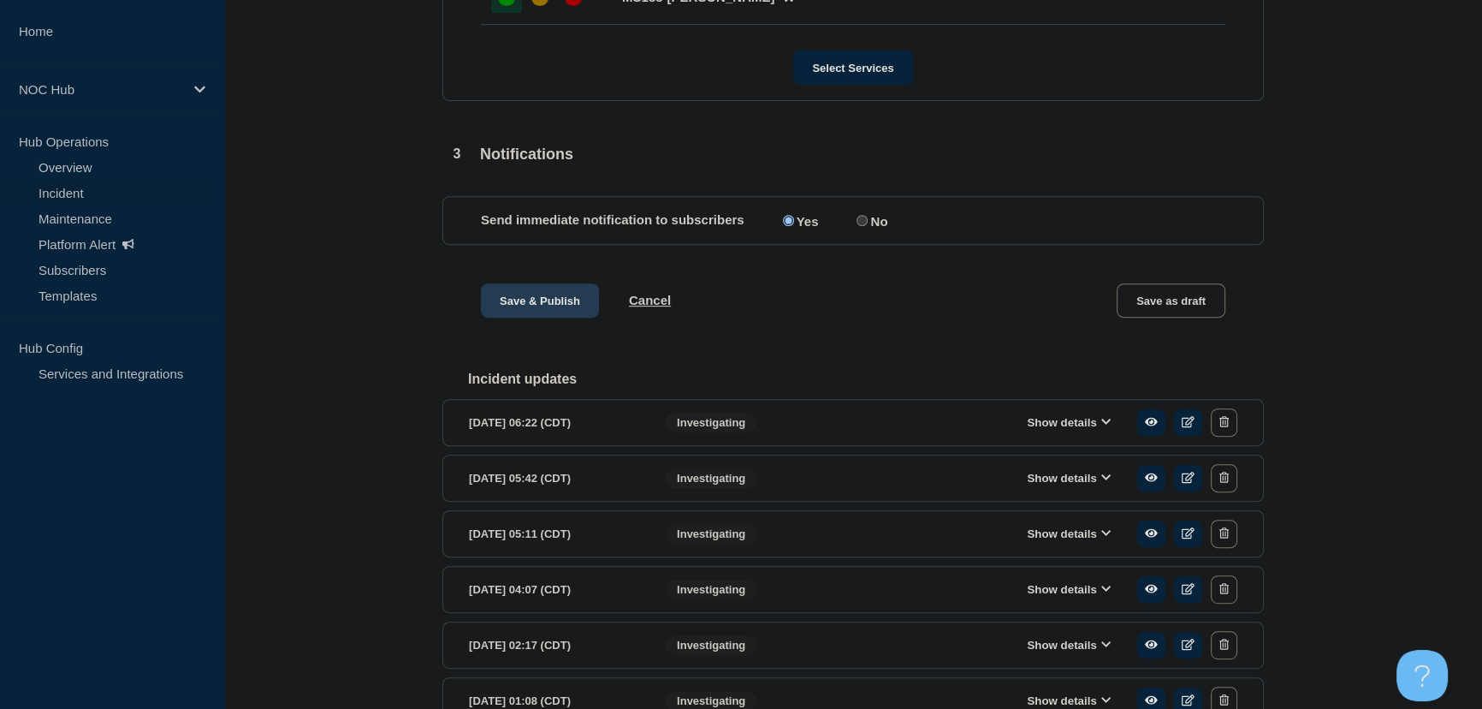  I want to click on div: Notifications, so click(507, 154).